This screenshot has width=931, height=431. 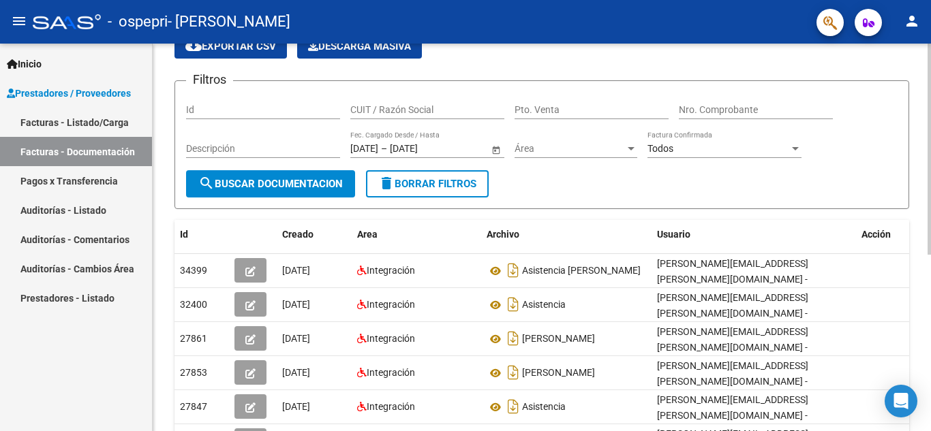 What do you see at coordinates (364, 149) in the screenshot?
I see `input: Fecha inicio` at bounding box center [364, 149].